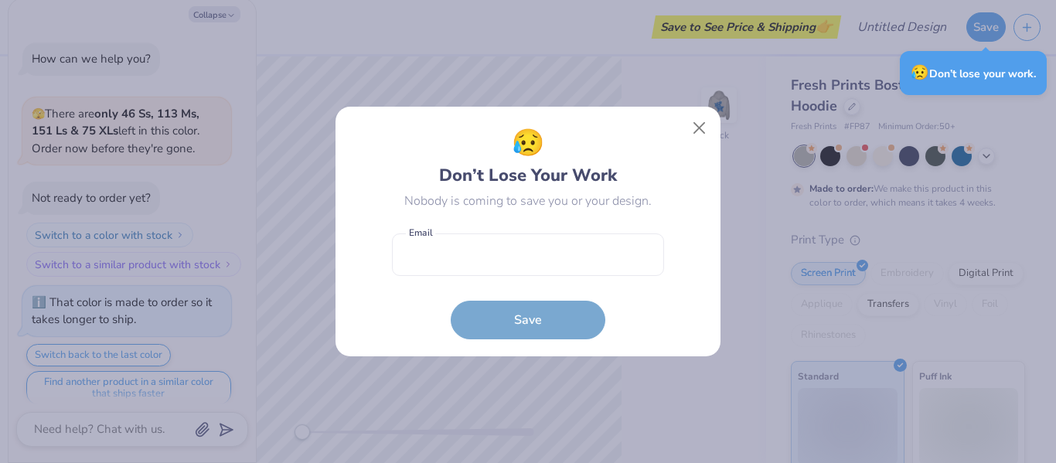 The width and height of the screenshot is (1056, 463). I want to click on button: Close, so click(699, 128).